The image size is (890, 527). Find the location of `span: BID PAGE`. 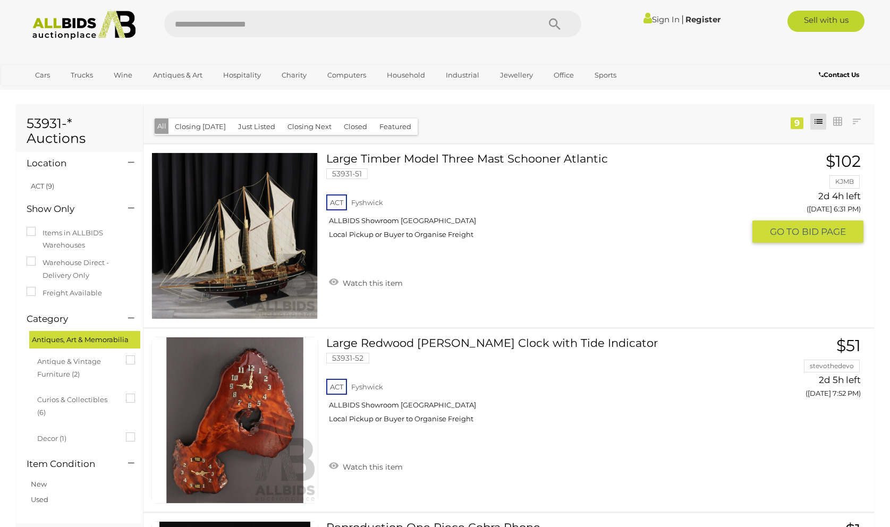

span: BID PAGE is located at coordinates (824, 232).